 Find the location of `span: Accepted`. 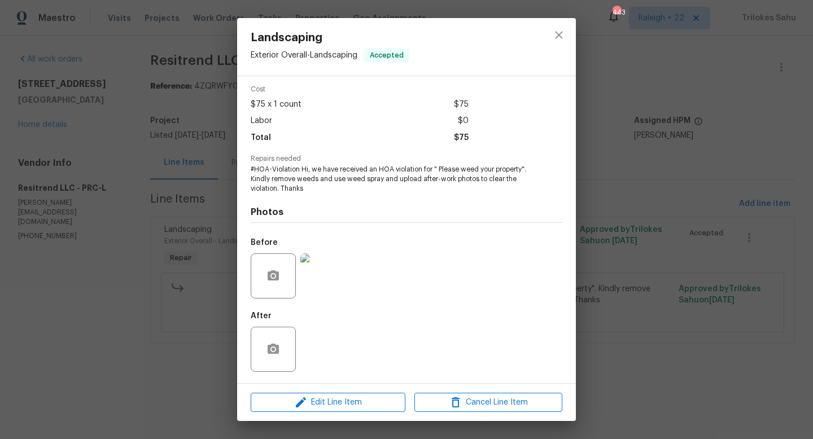

span: Accepted is located at coordinates (387, 55).